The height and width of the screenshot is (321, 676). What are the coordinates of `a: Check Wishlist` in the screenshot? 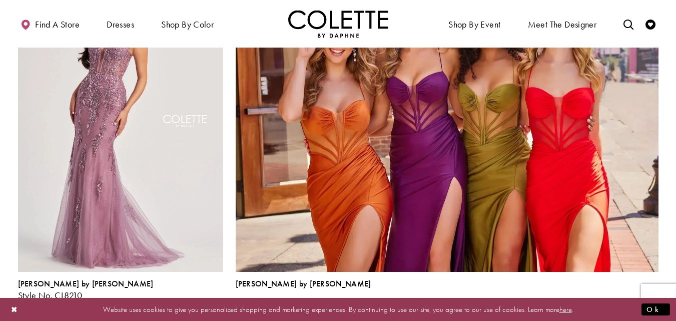 It's located at (650, 24).